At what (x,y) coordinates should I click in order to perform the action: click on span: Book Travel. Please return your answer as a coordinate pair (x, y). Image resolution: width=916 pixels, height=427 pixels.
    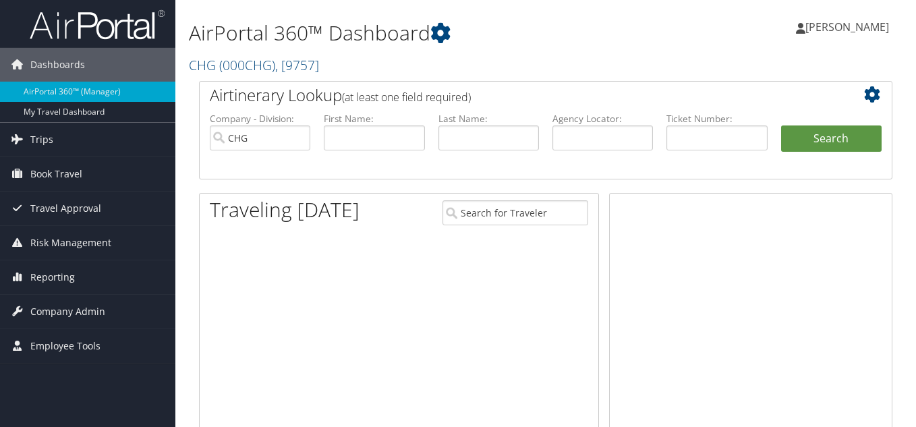
    Looking at the image, I should click on (56, 174).